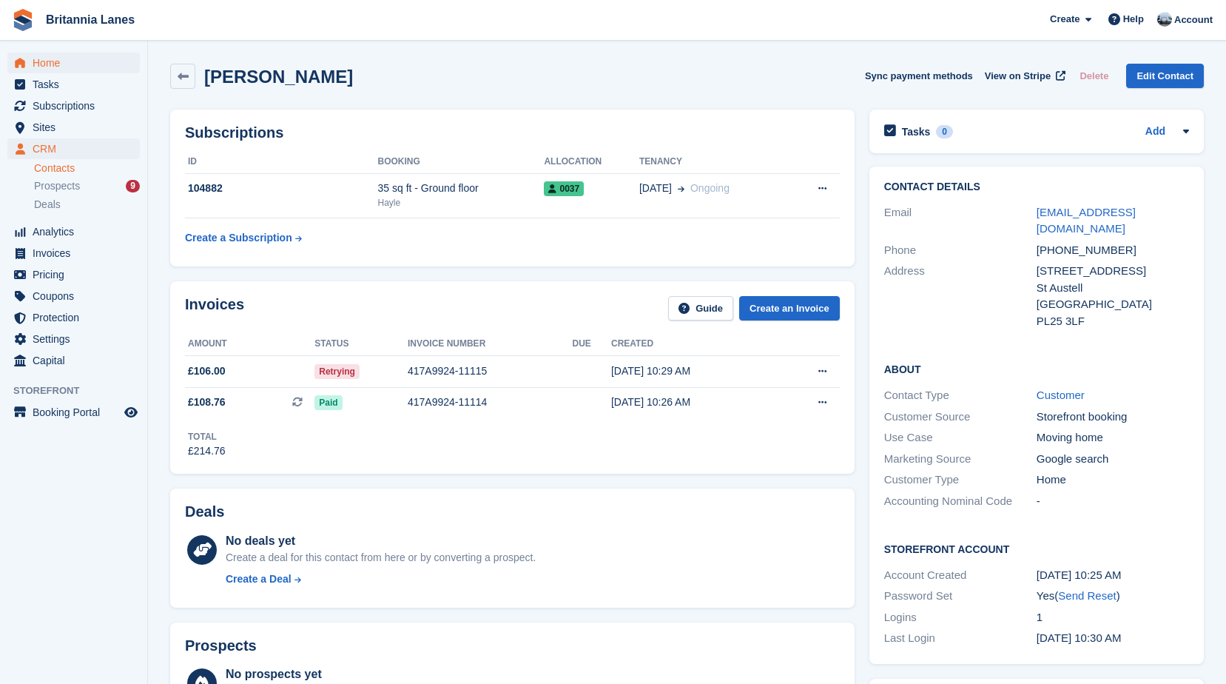 Image resolution: width=1226 pixels, height=684 pixels. Describe the element at coordinates (206, 371) in the screenshot. I see `span: £106.00` at that location.